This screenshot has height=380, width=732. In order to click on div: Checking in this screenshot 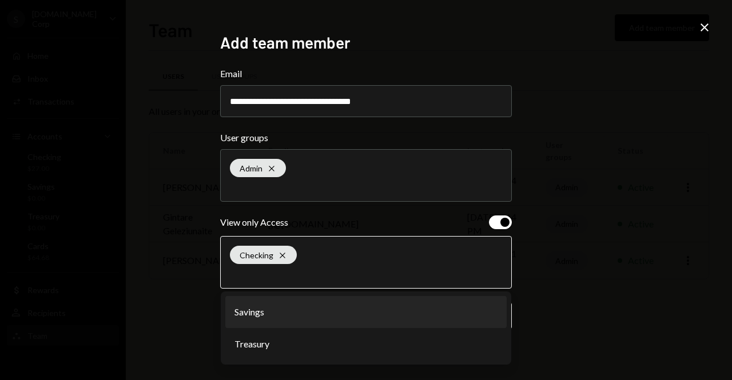, I will do `click(263, 255)`.